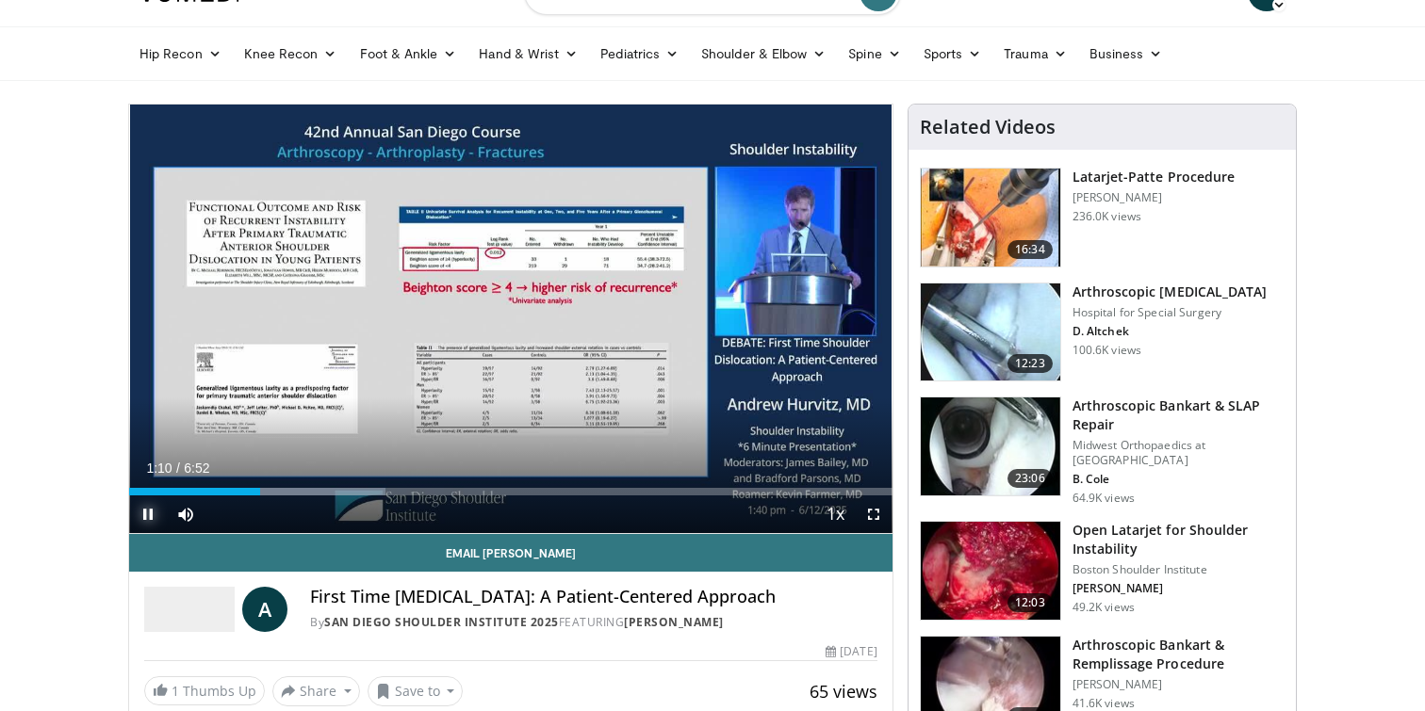 The width and height of the screenshot is (1425, 711). What do you see at coordinates (990, 333) in the screenshot?
I see `img: 10039_3.png.150x105_q85_crop-smart_upscale.jpg` at bounding box center [990, 333].